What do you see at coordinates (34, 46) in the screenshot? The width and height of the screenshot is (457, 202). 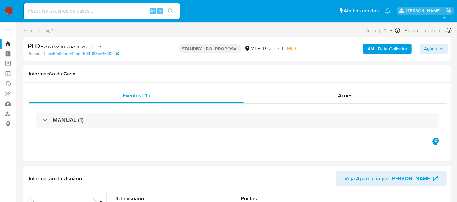 I see `b: PLD` at bounding box center [34, 46].